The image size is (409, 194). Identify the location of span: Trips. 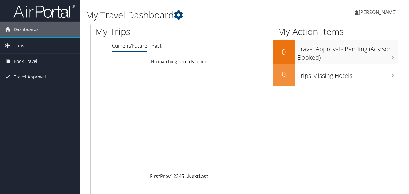
(19, 46).